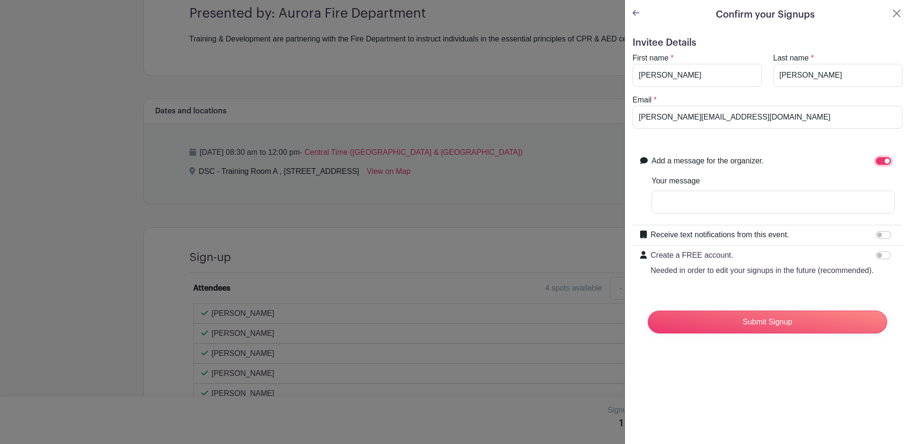 The height and width of the screenshot is (444, 910). Describe the element at coordinates (708, 161) in the screenshot. I see `label: Add a message for the organizer.` at that location.